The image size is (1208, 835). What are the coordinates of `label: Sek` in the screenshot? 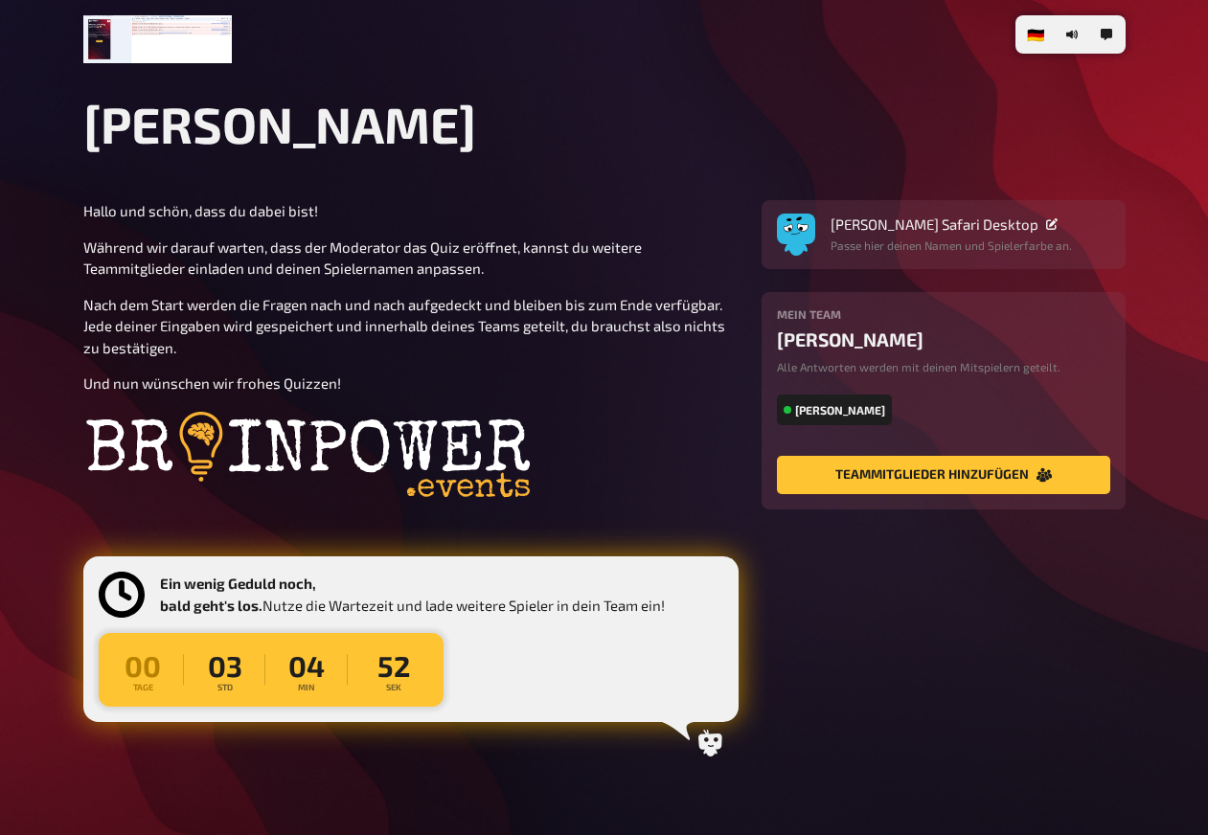 It's located at (394, 687).